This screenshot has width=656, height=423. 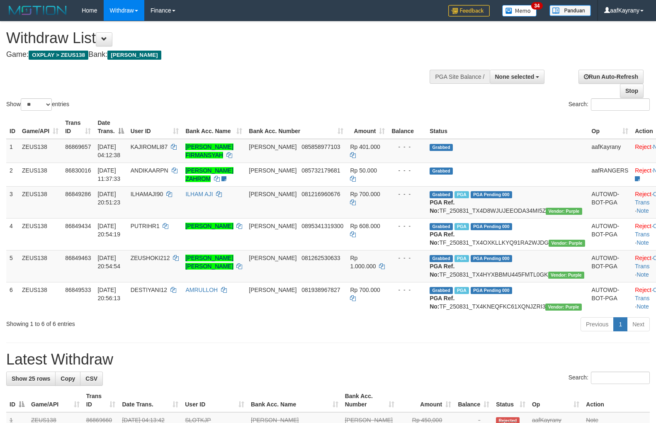 What do you see at coordinates (632, 91) in the screenshot?
I see `a: Stop` at bounding box center [632, 91].